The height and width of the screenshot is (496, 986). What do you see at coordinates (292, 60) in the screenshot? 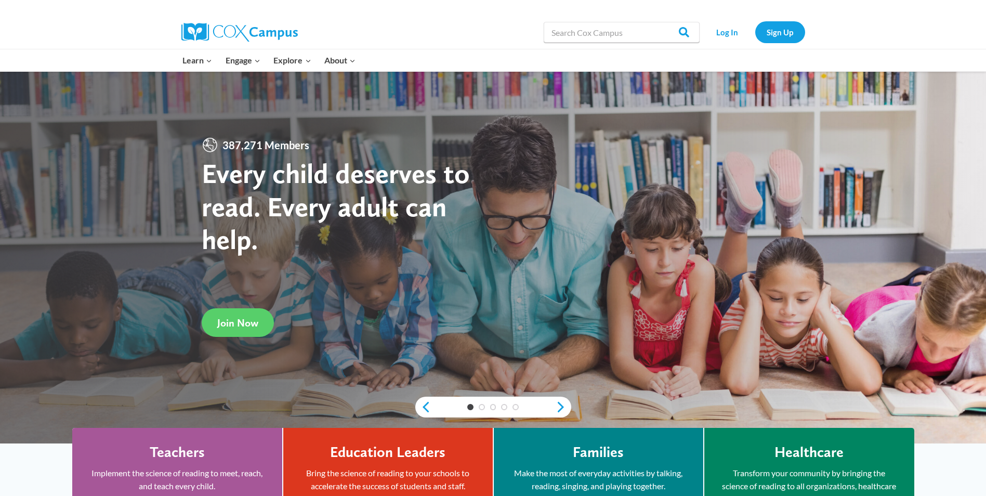
I see `span: Explore` at bounding box center [292, 60].